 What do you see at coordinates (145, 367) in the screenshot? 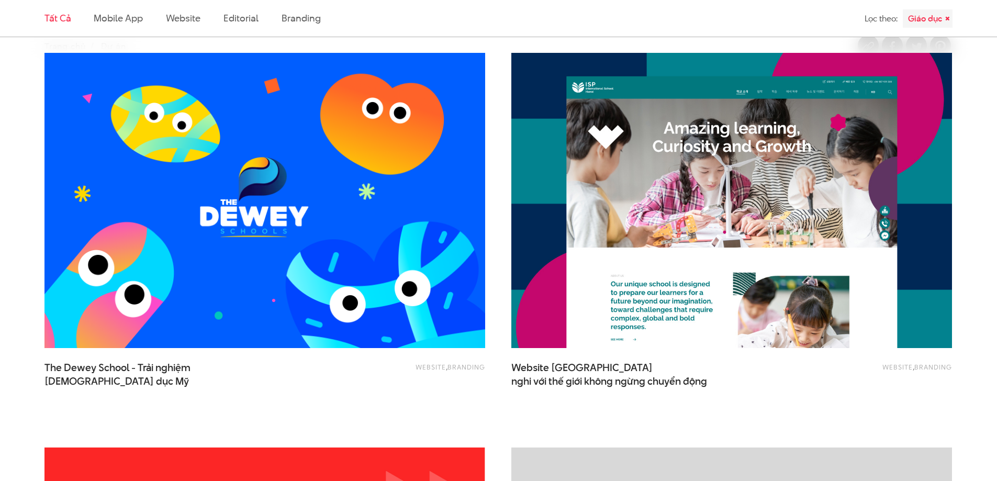
I see `span: Trải` at bounding box center [145, 367].